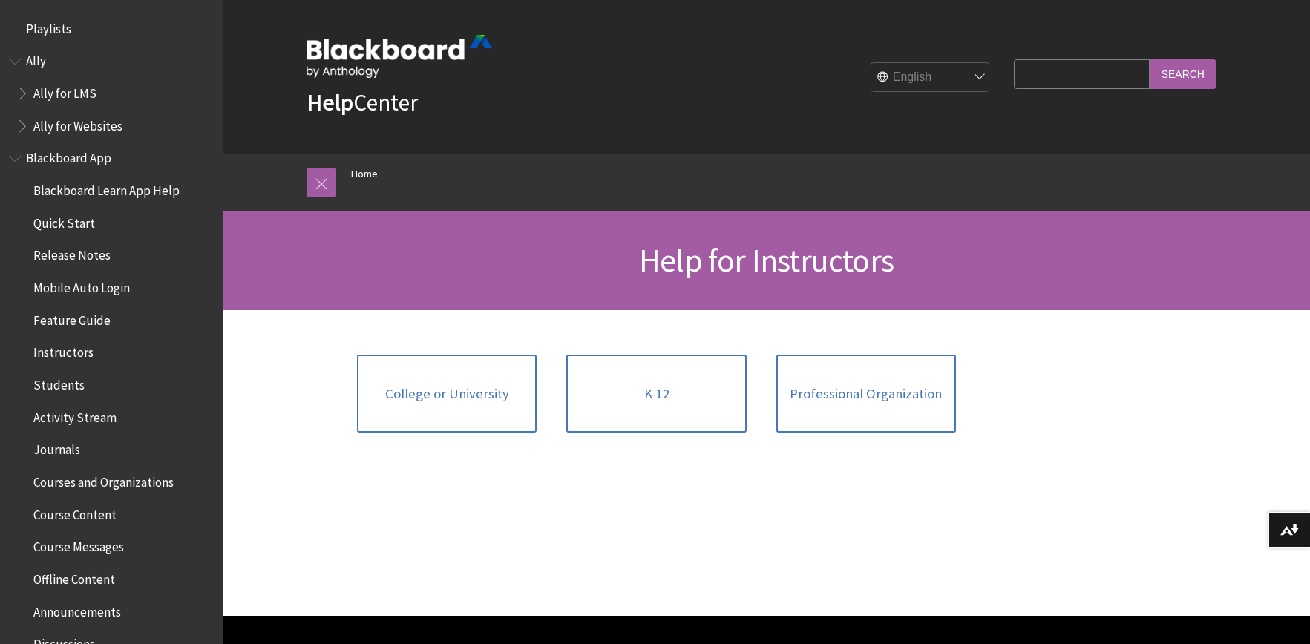  Describe the element at coordinates (75, 415) in the screenshot. I see `span: Activity Stream` at that location.